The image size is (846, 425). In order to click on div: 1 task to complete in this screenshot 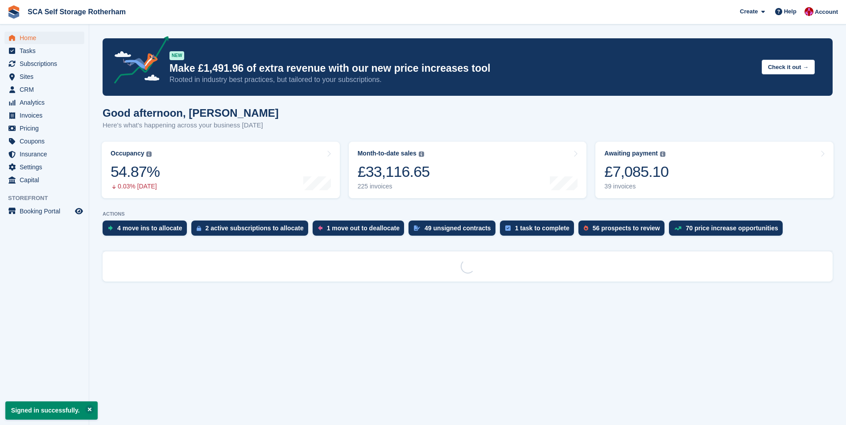, I will do `click(542, 228)`.